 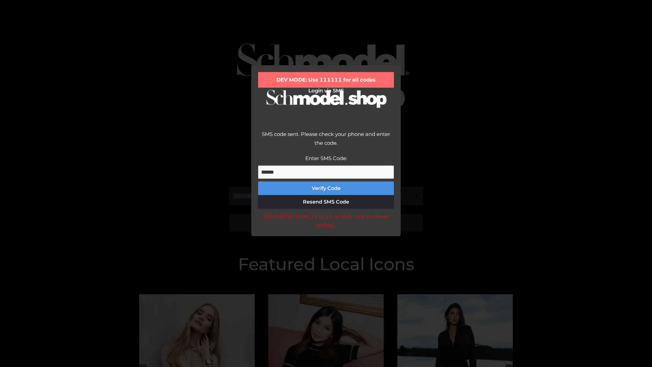 I want to click on h2: Login via SMS, so click(x=326, y=91).